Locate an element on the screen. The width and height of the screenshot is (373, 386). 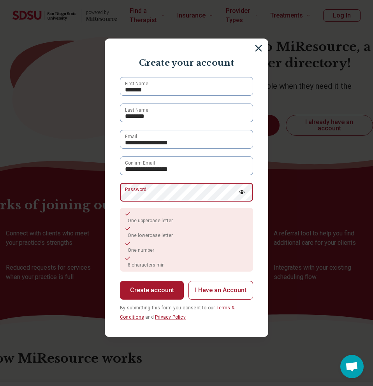
label: Confirm Email is located at coordinates (140, 163).